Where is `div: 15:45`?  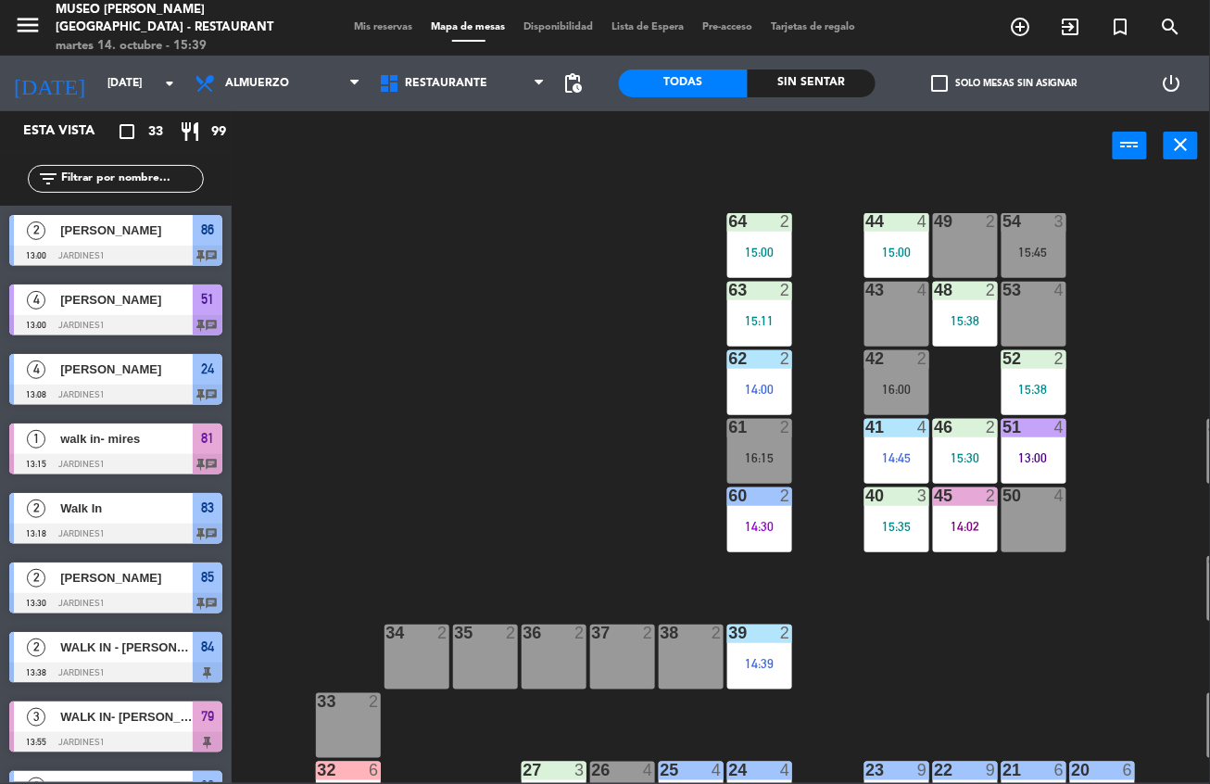 div: 15:45 is located at coordinates (1034, 252).